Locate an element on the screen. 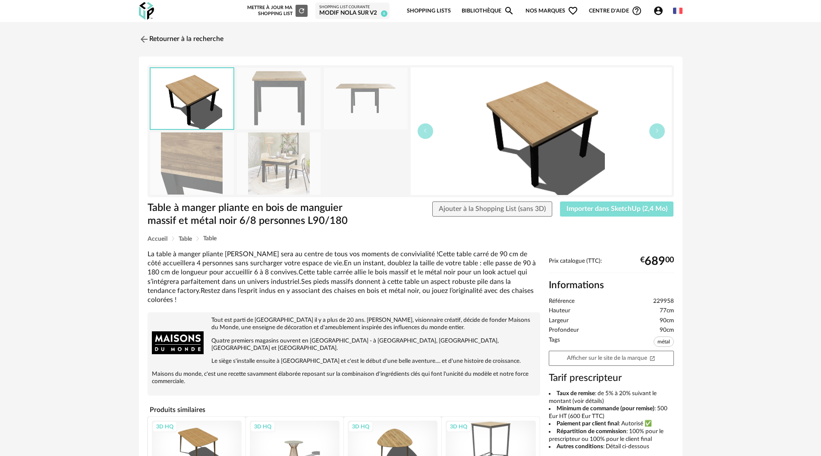  div: Mettre à jour ma Shopping List is located at coordinates (277, 11).